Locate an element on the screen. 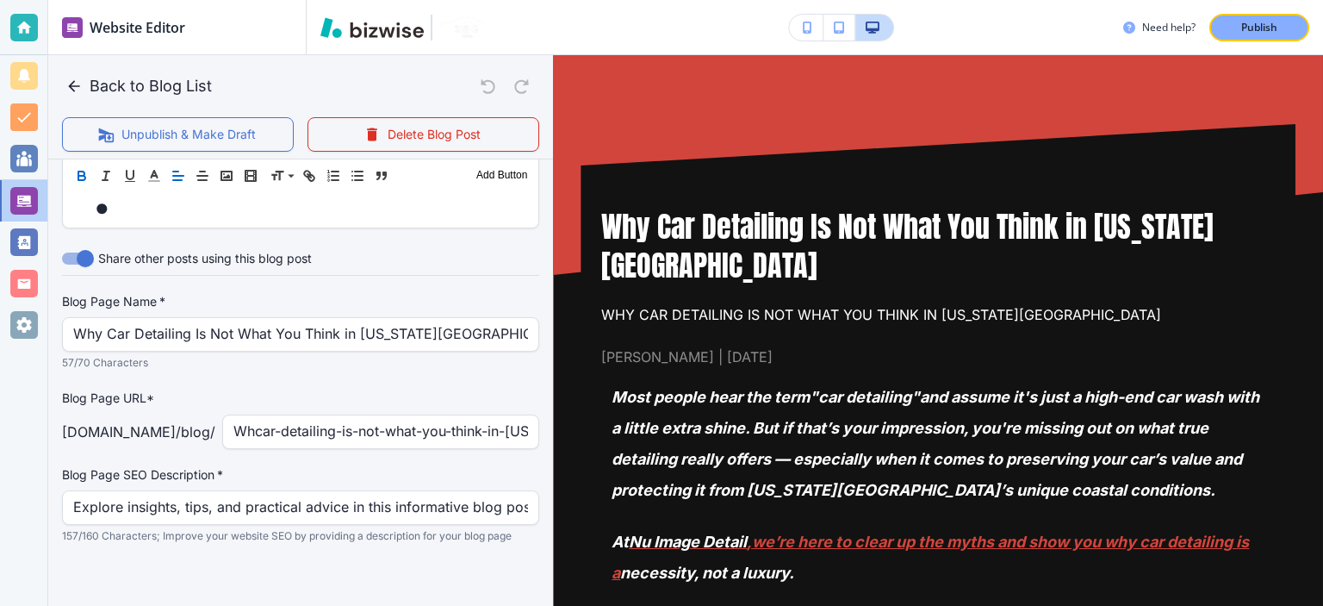  span: At is located at coordinates (620, 541).